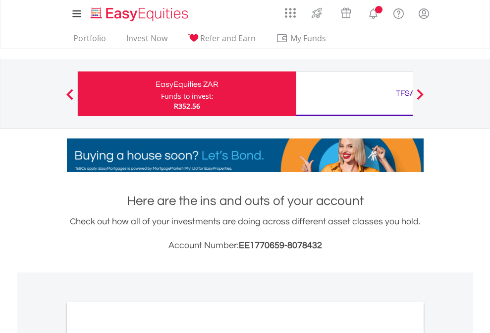 This screenshot has height=333, width=490. I want to click on a: My Profile, so click(424, 13).